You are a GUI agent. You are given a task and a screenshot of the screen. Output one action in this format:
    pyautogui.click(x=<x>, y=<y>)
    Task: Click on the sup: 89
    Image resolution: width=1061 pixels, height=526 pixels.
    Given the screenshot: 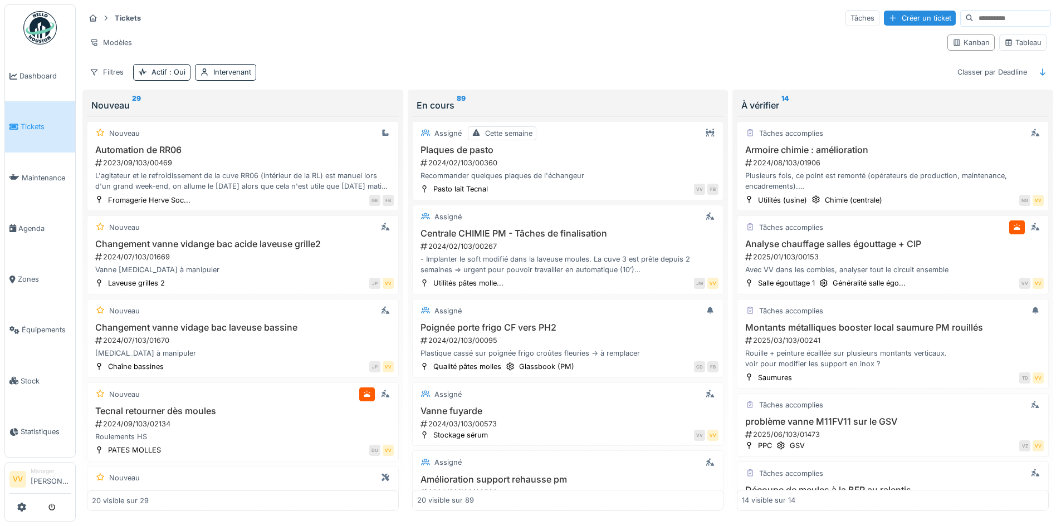 What is the action you would take?
    pyautogui.click(x=461, y=105)
    